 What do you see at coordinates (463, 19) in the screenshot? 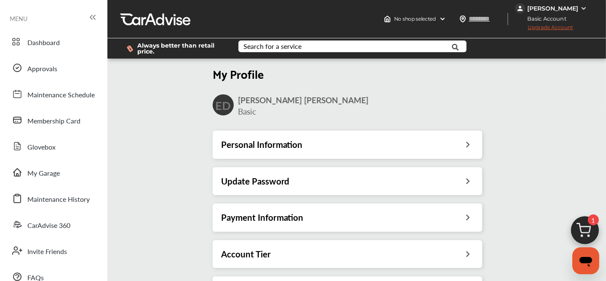
I see `img: location_vector.a44bc228.svg` at bounding box center [463, 19].